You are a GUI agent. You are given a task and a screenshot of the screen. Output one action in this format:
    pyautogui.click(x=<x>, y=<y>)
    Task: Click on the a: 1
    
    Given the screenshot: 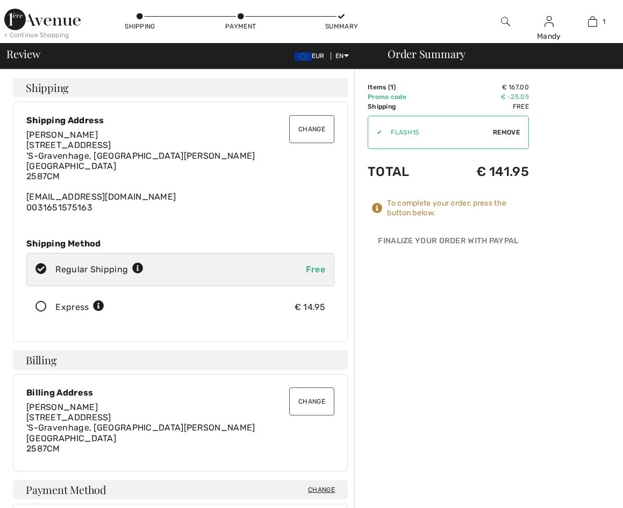 What is the action you would take?
    pyautogui.click(x=593, y=22)
    